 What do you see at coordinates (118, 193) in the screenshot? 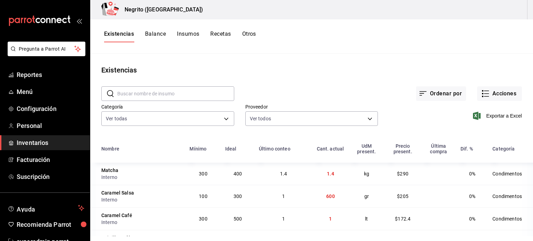
I see `div: Caramel Salsa` at bounding box center [118, 193].